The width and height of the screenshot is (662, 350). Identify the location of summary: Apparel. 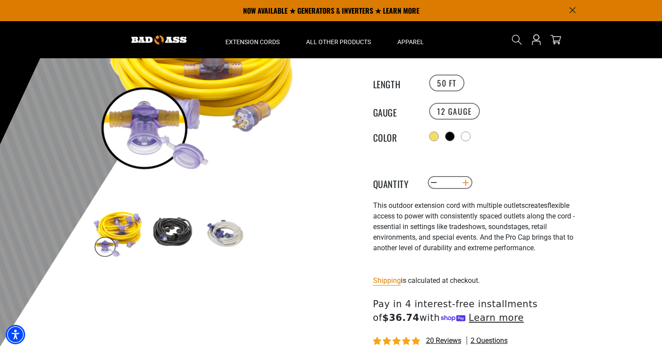
(411, 40).